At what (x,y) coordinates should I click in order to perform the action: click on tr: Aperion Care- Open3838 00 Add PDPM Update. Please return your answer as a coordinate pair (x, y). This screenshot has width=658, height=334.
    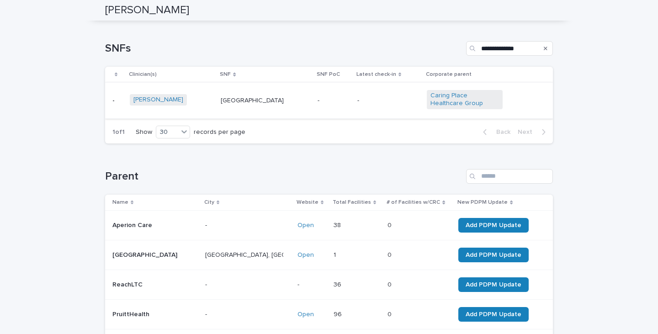
    Looking at the image, I should click on (329, 225).